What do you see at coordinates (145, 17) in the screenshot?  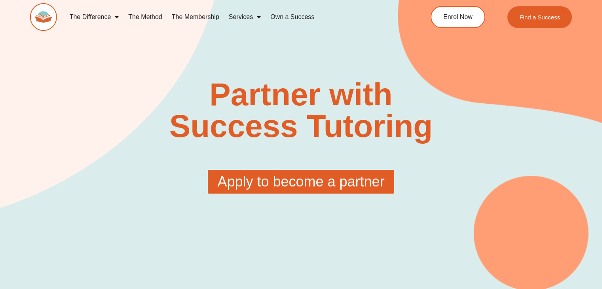 I see `a: The Method` at bounding box center [145, 17].